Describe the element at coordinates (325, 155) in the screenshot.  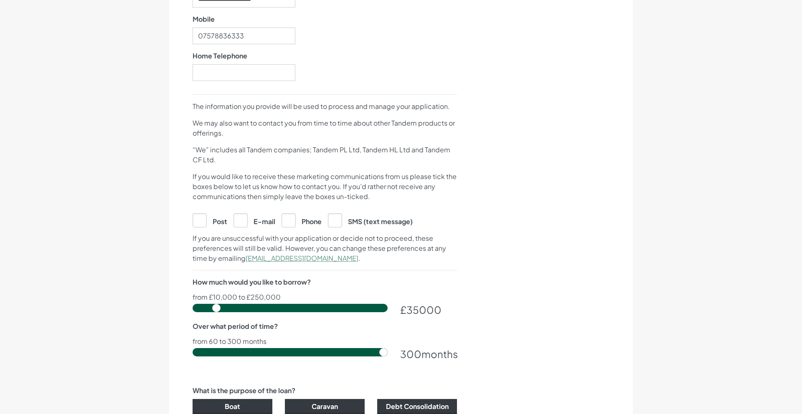
I see `p: “We” includes all Tandem companies; Tandem PL Ltd, Tandem HL Ltd and Tandem CF Ltd.` at that location.